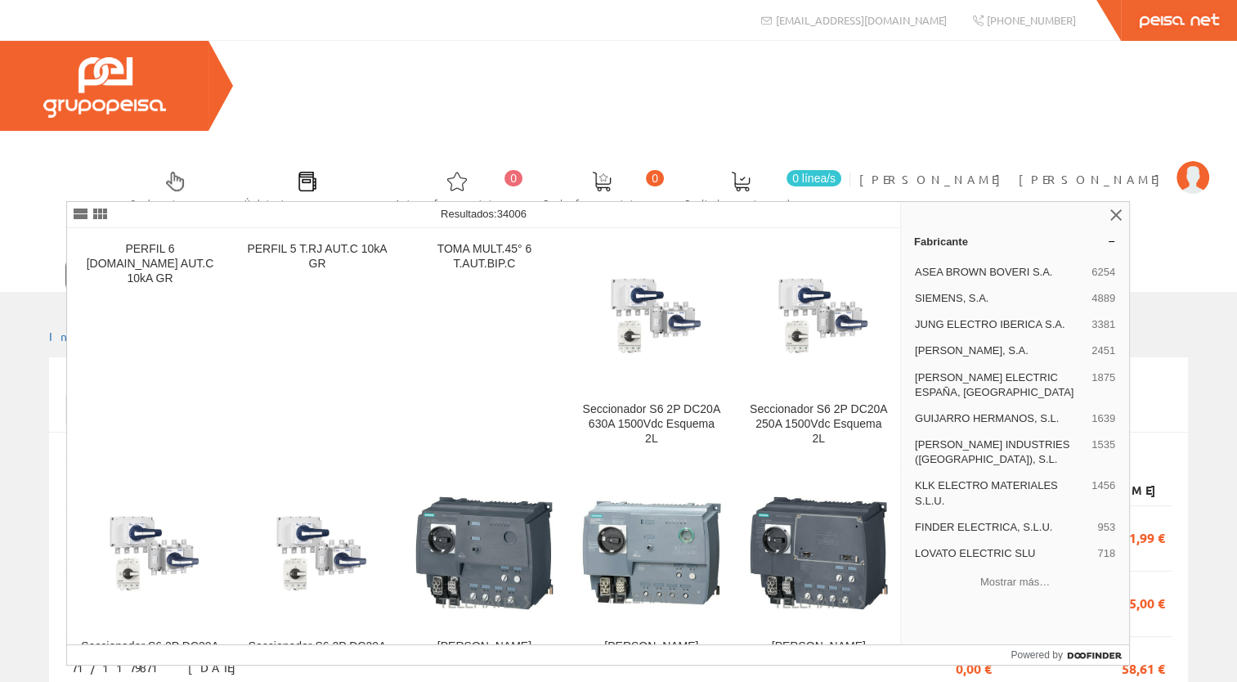 Image resolution: width=1237 pixels, height=682 pixels. Describe the element at coordinates (1103, 298) in the screenshot. I see `span: 4889` at that location.